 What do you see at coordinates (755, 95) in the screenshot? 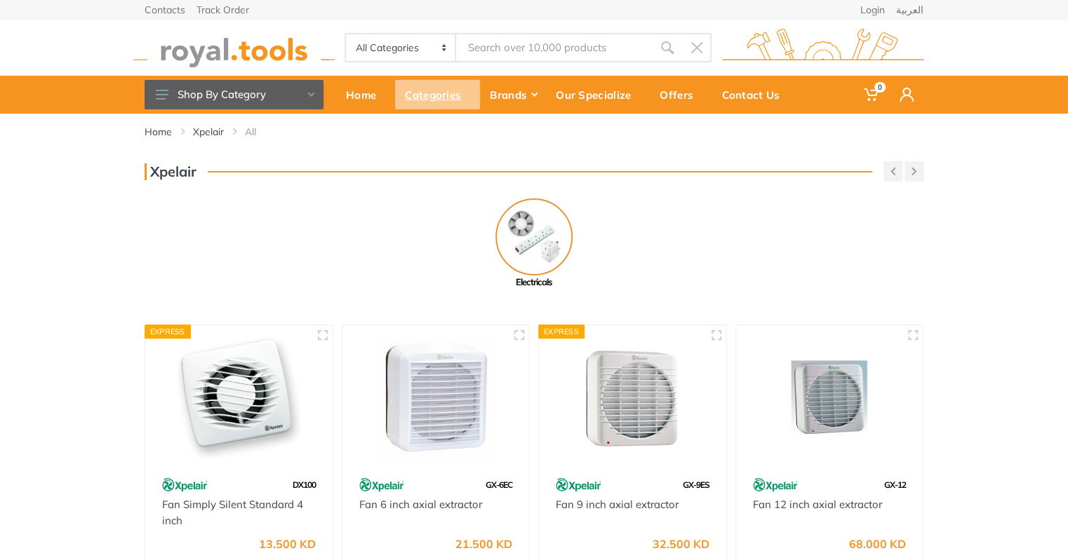
I see `a: Contact Us` at bounding box center [755, 95].